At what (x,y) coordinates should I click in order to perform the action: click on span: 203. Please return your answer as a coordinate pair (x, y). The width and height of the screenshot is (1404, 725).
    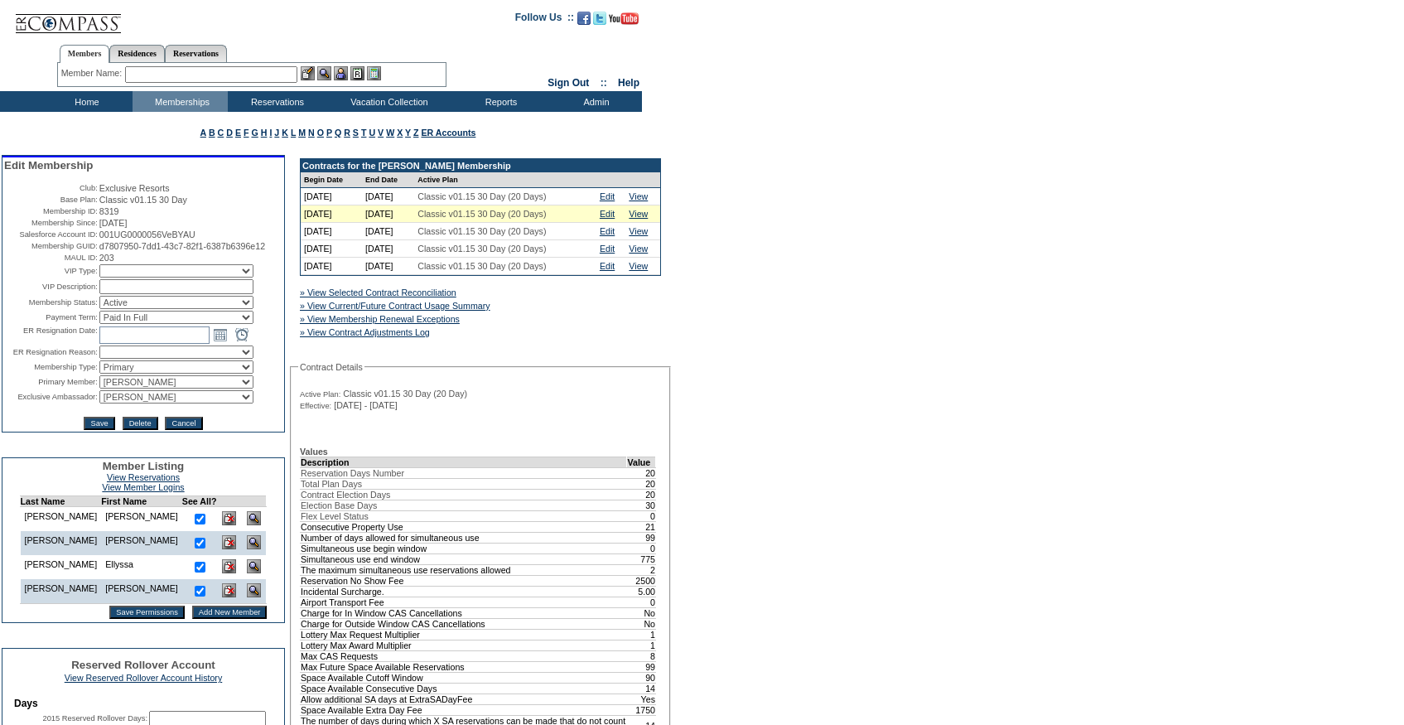
    Looking at the image, I should click on (107, 258).